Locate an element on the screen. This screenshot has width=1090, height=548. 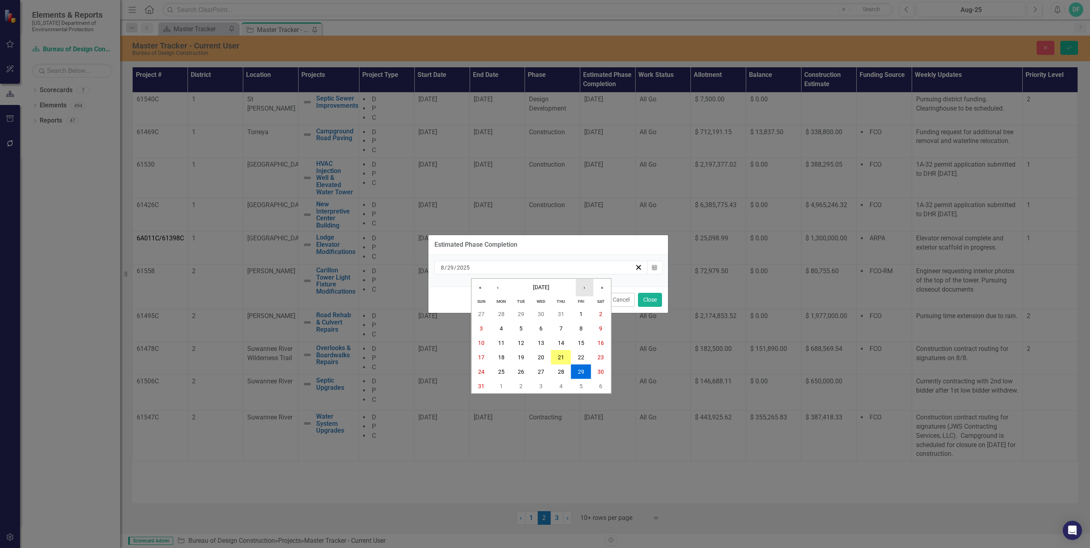
abbr: Tuesday is located at coordinates (521, 301).